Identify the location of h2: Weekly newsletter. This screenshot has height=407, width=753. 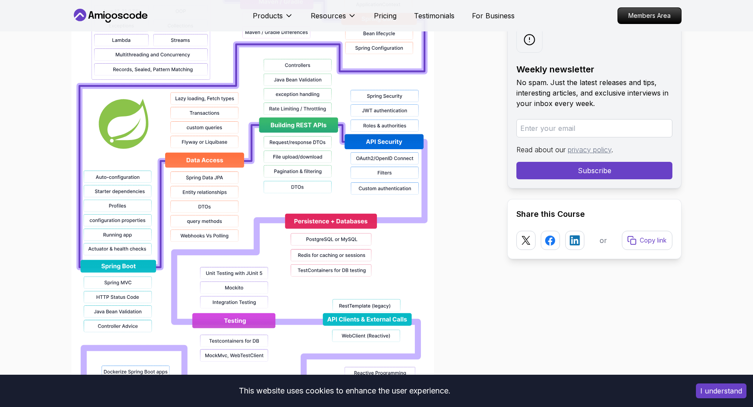
(594, 69).